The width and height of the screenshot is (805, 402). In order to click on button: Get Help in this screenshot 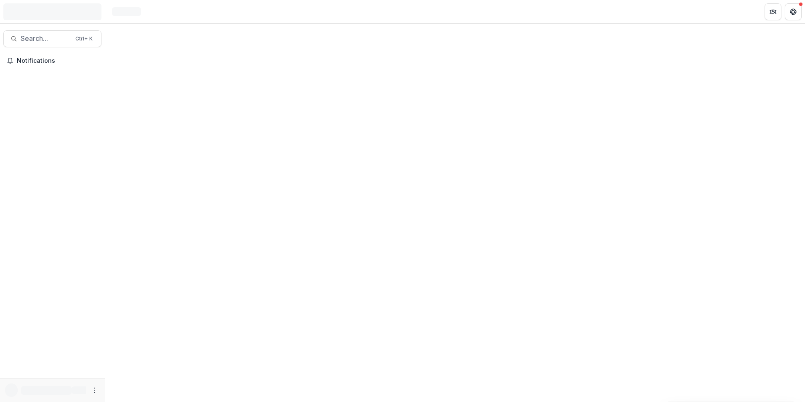, I will do `click(793, 12)`.